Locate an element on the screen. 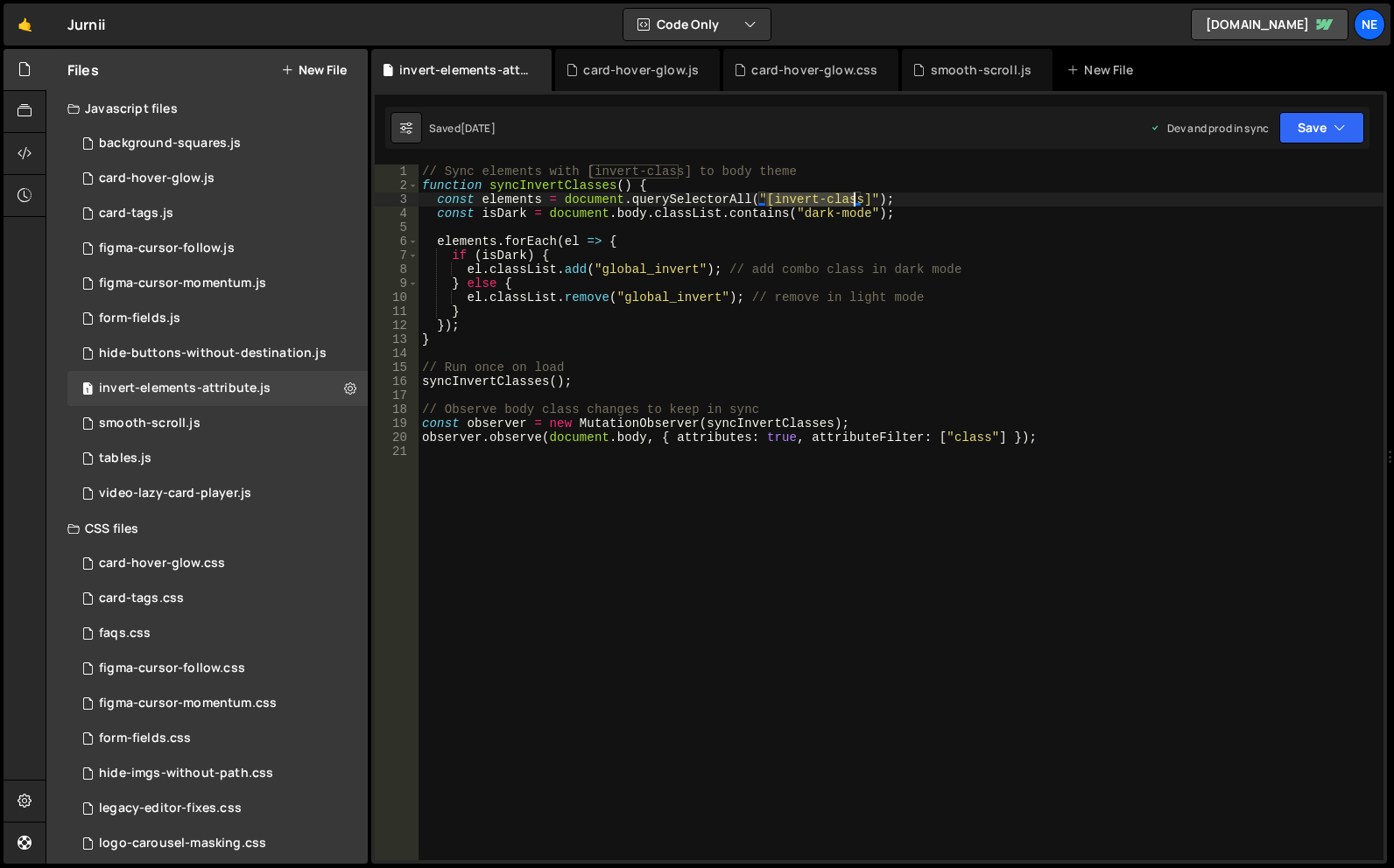  div: New File is located at coordinates (1104, 70).